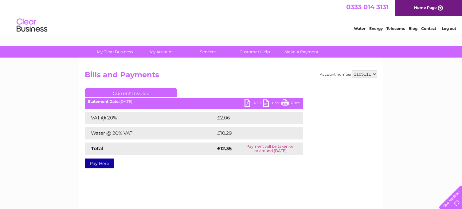 This screenshot has width=462, height=209. I want to click on a: Print, so click(291, 104).